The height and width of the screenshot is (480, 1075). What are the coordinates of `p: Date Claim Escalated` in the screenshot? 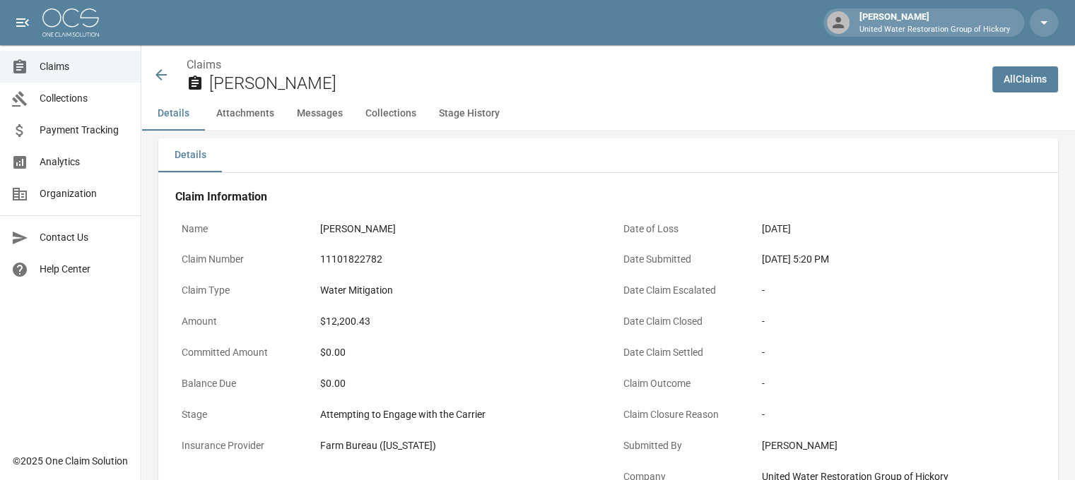 It's located at (680, 290).